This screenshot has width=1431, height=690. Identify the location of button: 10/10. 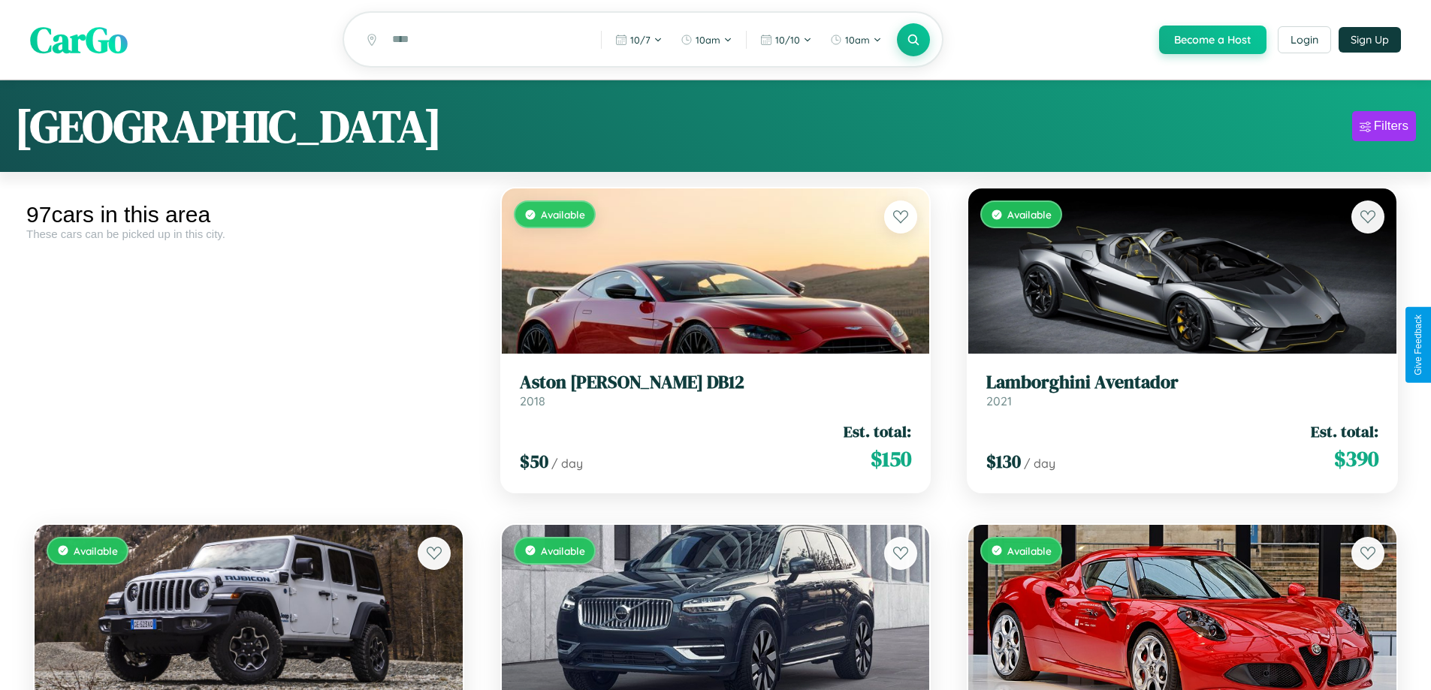
(786, 40).